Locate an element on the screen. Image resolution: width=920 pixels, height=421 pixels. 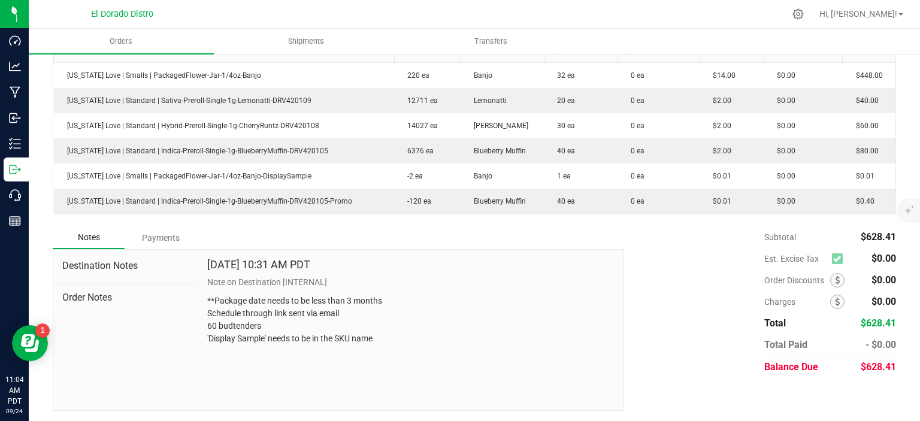
inline-svg: Manufacturing is located at coordinates (15, 92).